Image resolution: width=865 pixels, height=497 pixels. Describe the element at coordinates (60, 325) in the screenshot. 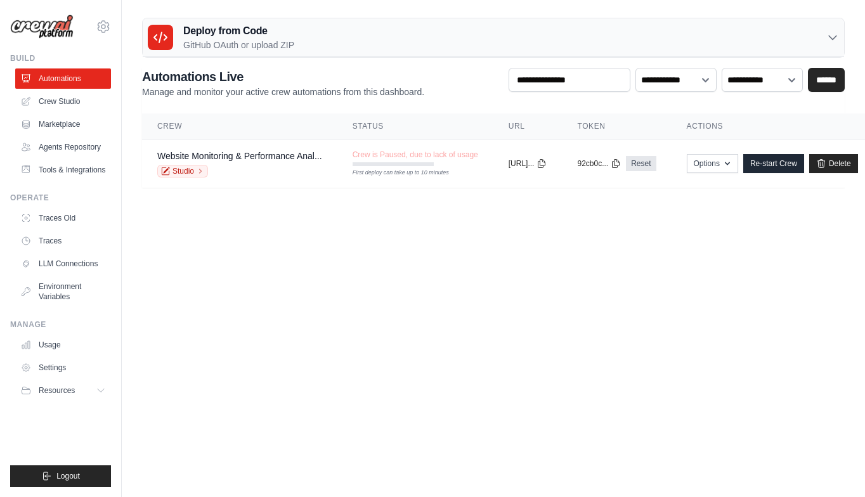

I see `div: Manage` at that location.